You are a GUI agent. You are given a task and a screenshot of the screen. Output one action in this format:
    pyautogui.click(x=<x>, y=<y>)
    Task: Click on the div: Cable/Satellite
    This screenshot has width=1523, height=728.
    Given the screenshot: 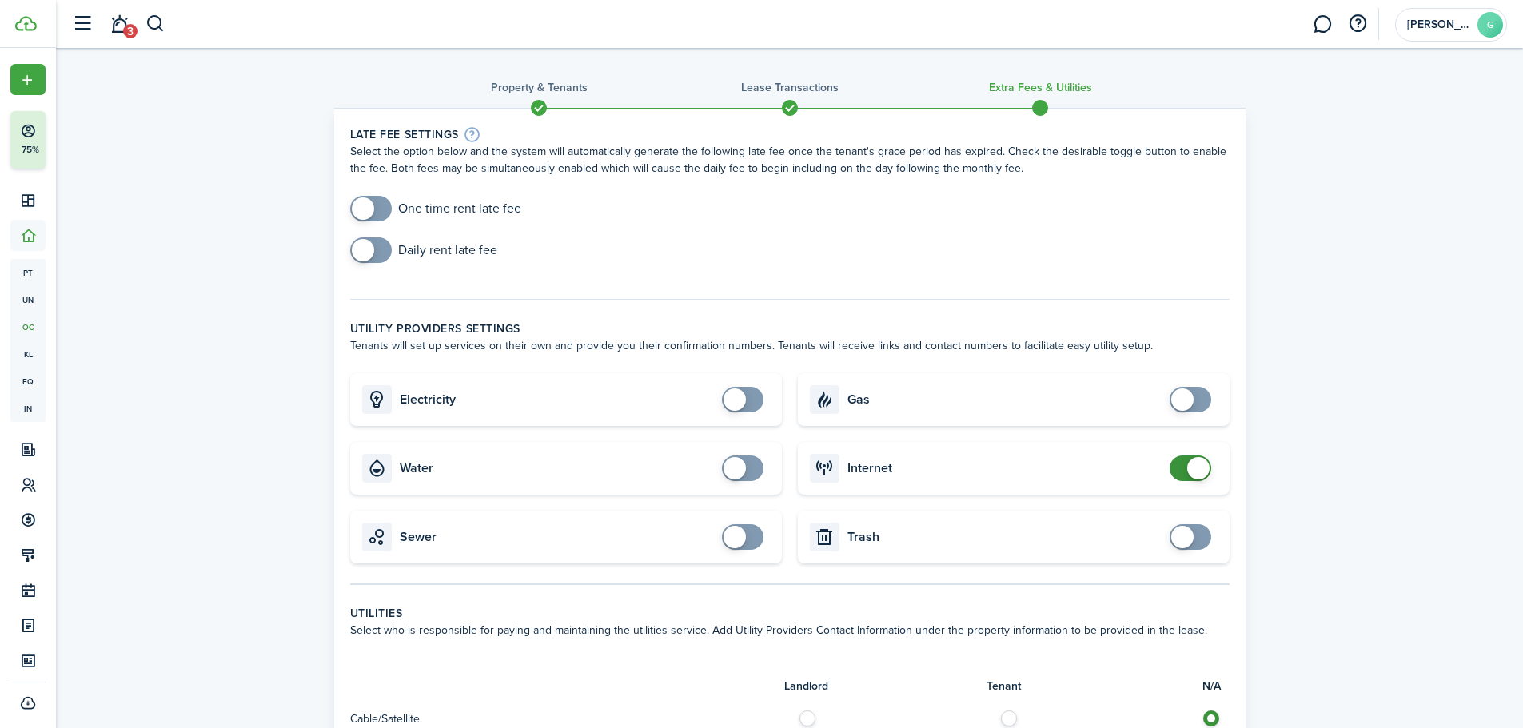 What is the action you would take?
    pyautogui.click(x=566, y=719)
    